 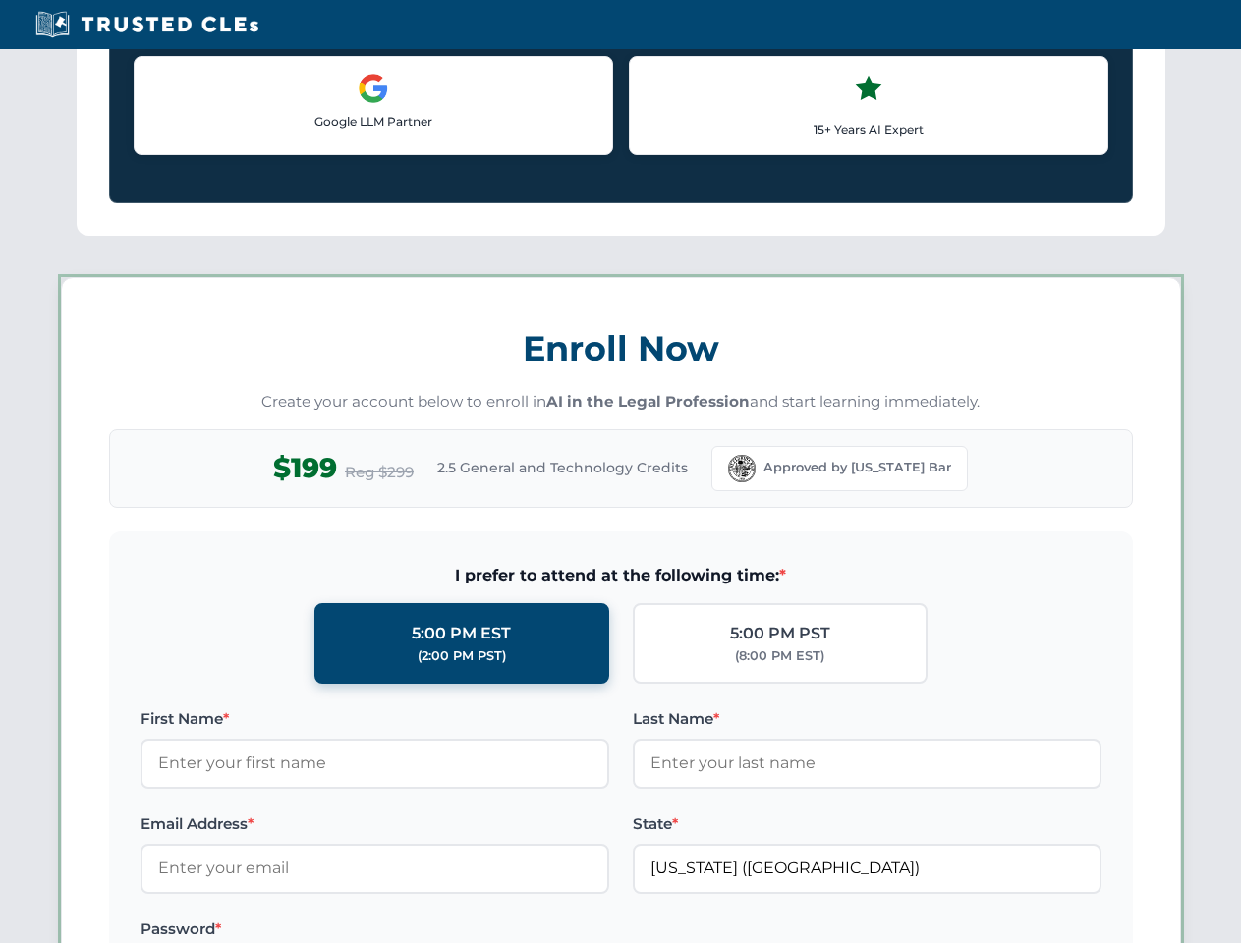 I want to click on label: Email Address, so click(x=374, y=824).